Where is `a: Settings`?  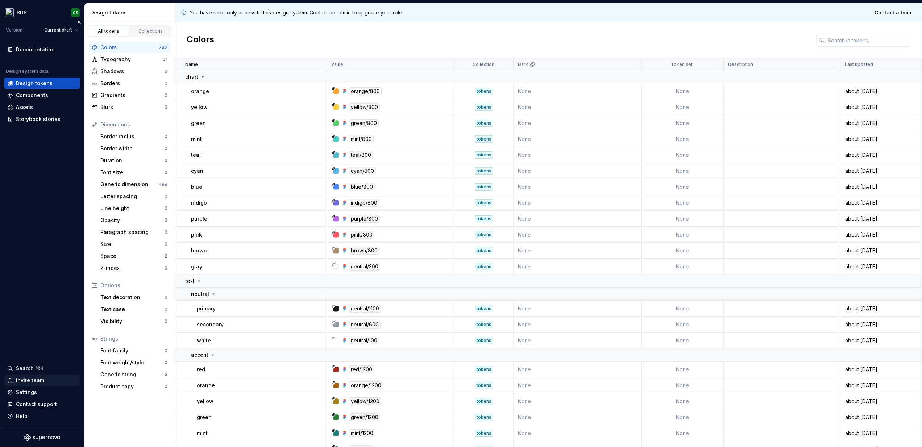
a: Settings is located at coordinates (42, 392).